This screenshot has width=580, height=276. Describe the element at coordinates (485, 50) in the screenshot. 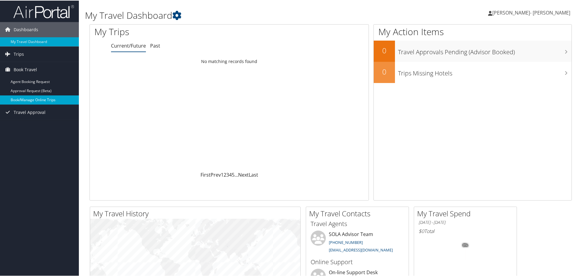

I see `h3: Travel Approvals Pending (Advisor Booked)` at that location.